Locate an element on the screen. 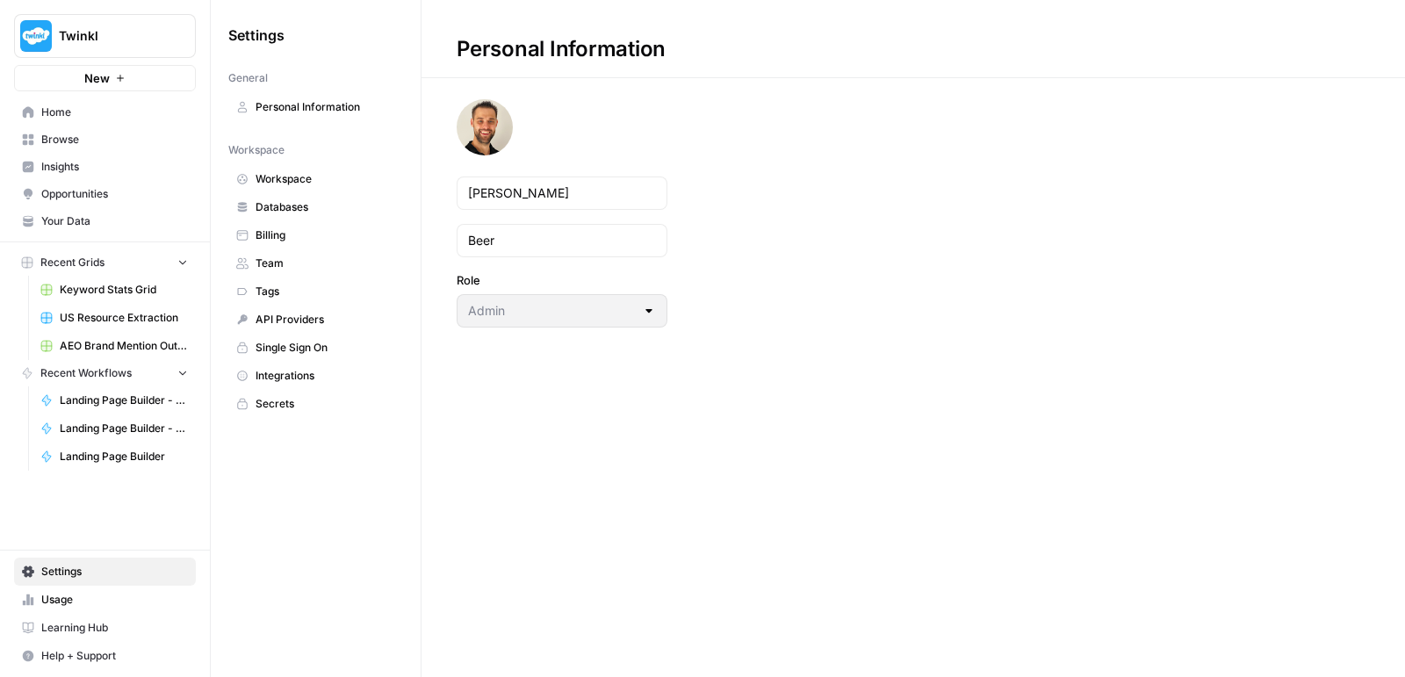  a: Billing is located at coordinates (315, 235).